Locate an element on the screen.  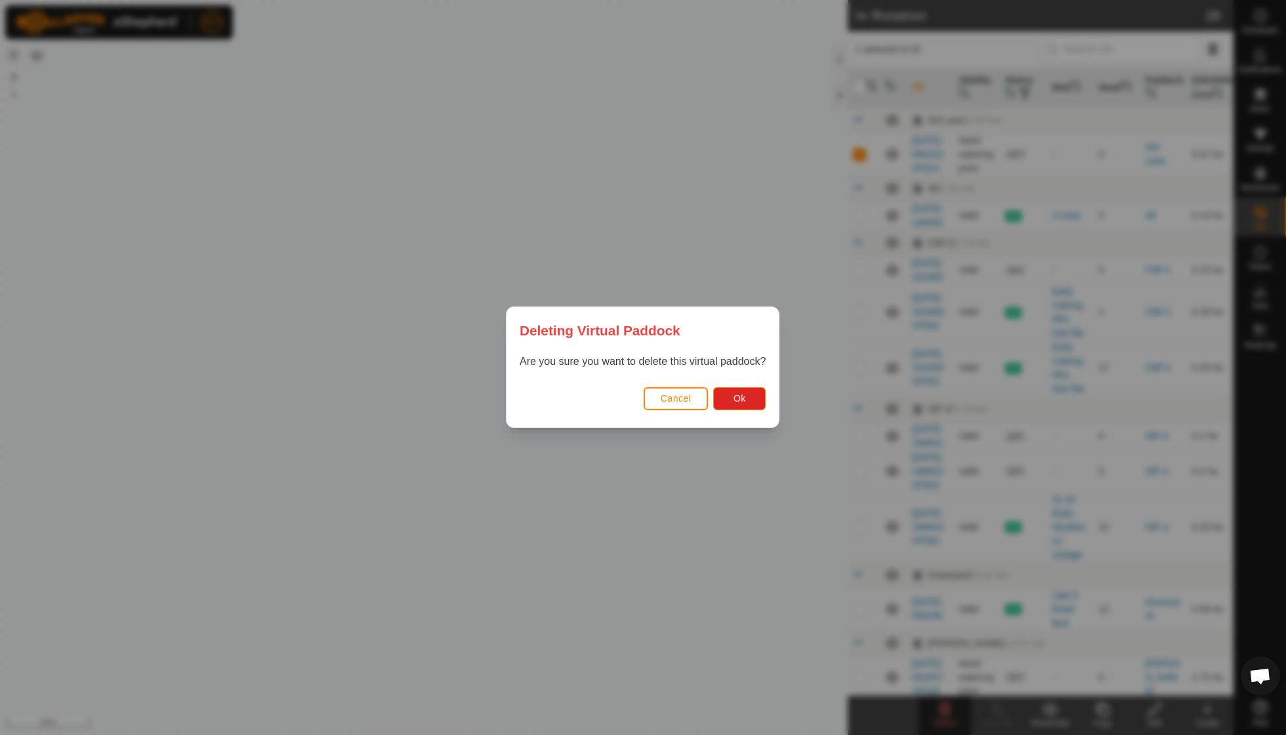
p: Are you sure you want to delete this virtual paddock? is located at coordinates (642, 362).